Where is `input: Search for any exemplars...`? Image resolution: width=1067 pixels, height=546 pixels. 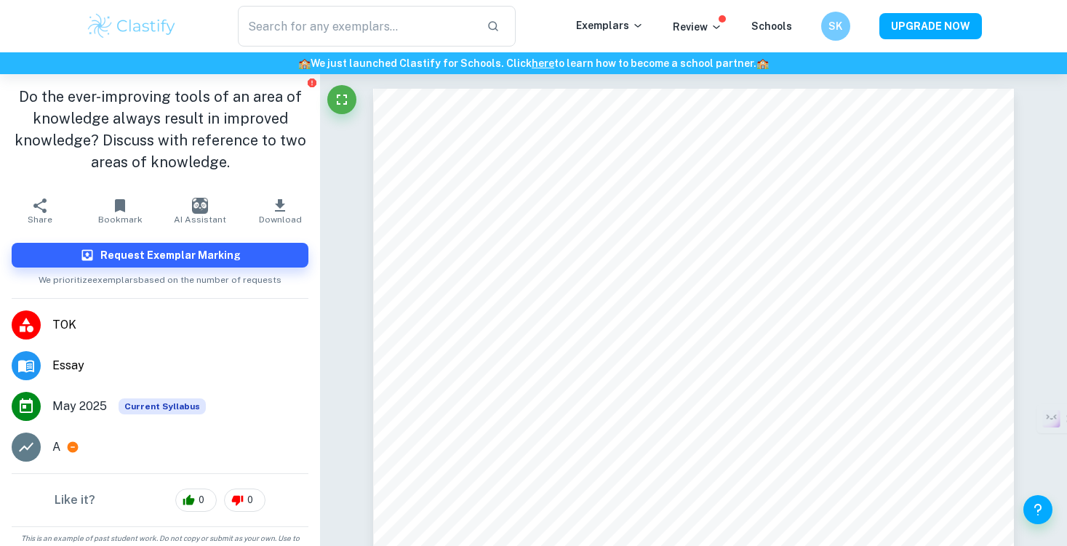
input: Search for any exemplars... is located at coordinates (356, 26).